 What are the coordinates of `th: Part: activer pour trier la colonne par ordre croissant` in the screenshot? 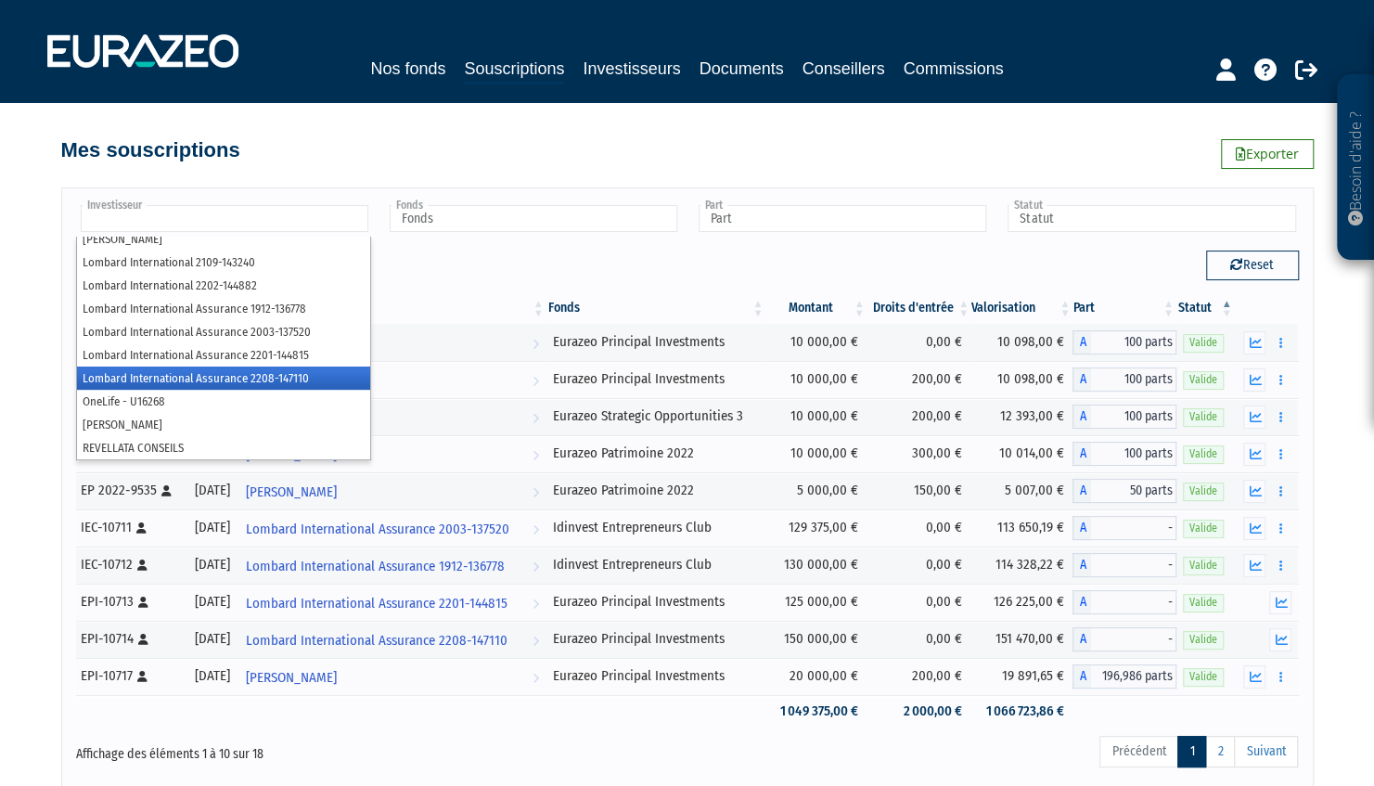 It's located at (1124, 308).